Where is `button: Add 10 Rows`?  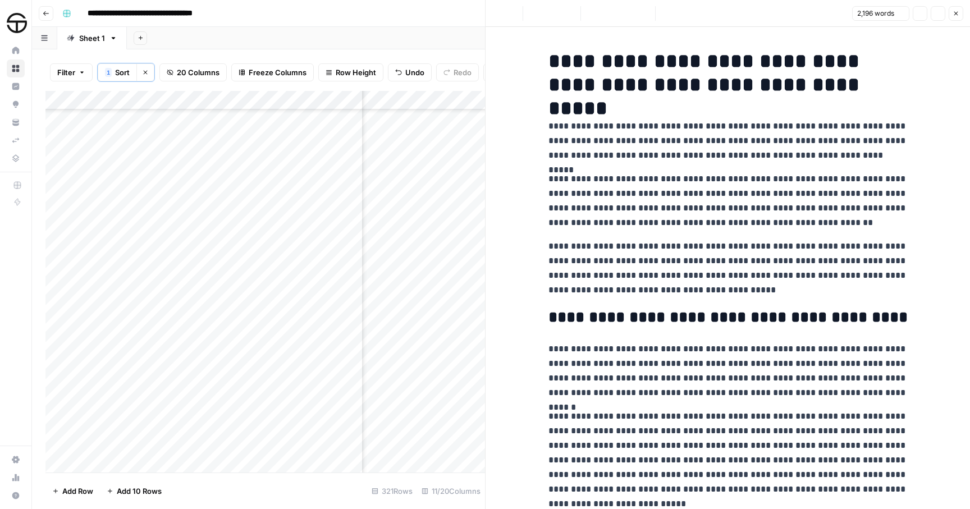 button: Add 10 Rows is located at coordinates (134, 491).